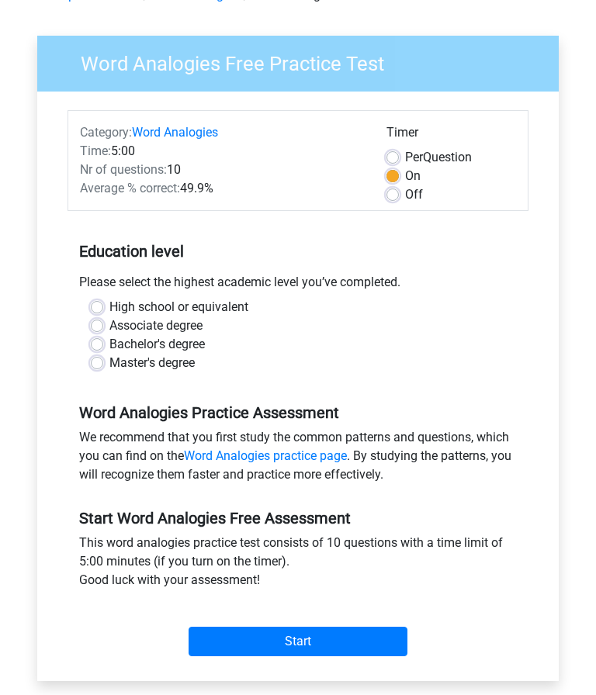 The image size is (596, 695). Describe the element at coordinates (95, 150) in the screenshot. I see `span: Time:` at that location.